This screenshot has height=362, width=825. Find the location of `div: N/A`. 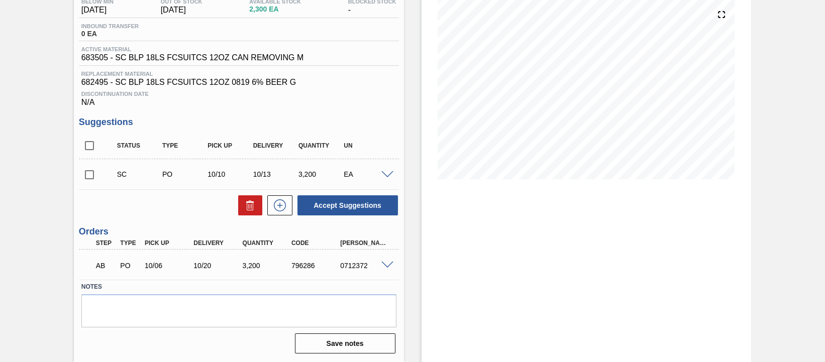

div: N/A is located at coordinates (239, 97).